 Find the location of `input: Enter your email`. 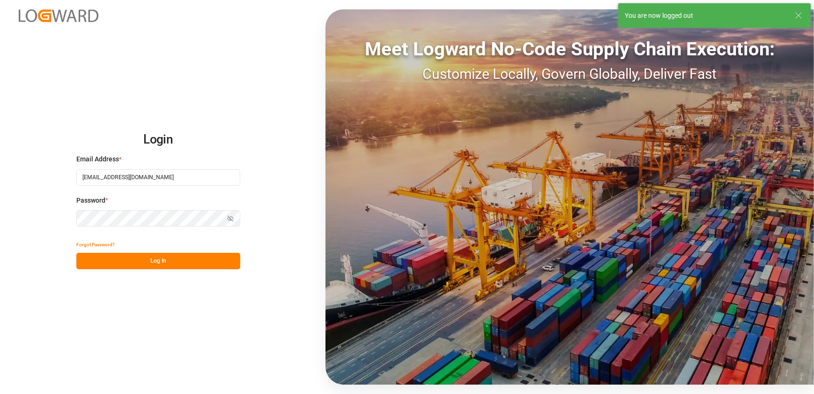

input: Enter your email is located at coordinates (158, 177).